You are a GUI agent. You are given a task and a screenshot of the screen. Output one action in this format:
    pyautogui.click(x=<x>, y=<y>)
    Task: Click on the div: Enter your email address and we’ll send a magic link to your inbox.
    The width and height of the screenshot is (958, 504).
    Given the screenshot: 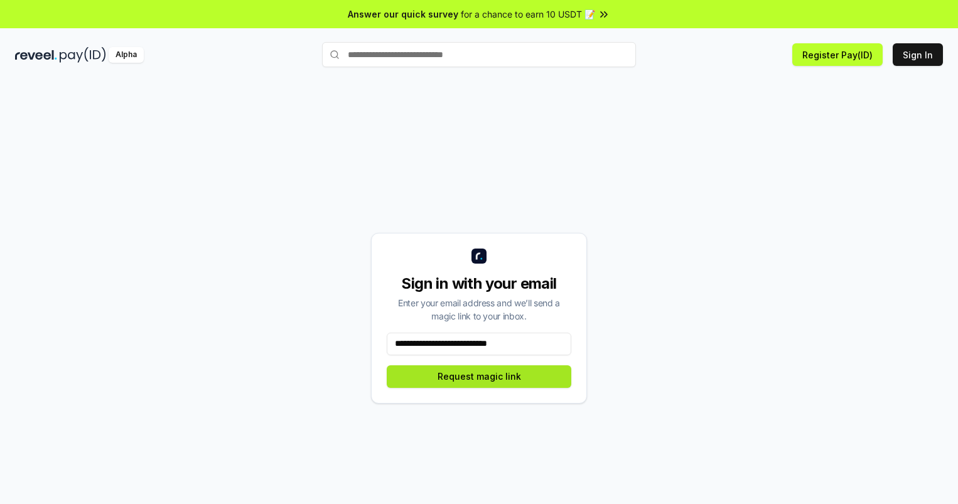 What is the action you would take?
    pyautogui.click(x=479, y=310)
    